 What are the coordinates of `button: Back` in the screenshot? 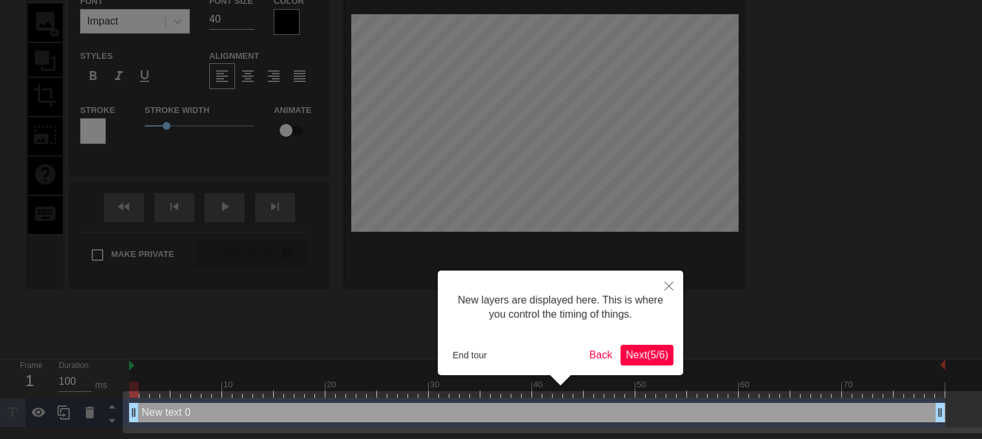 It's located at (601, 355).